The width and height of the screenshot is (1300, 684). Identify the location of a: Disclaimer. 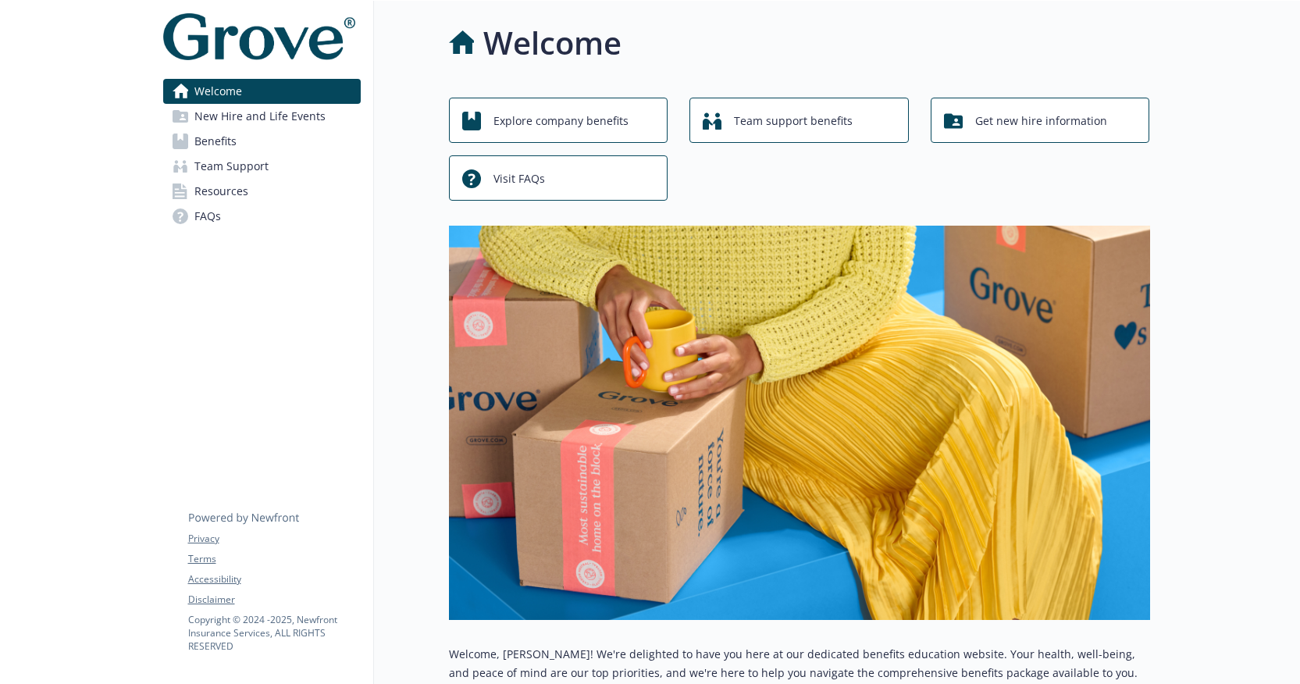
(274, 599).